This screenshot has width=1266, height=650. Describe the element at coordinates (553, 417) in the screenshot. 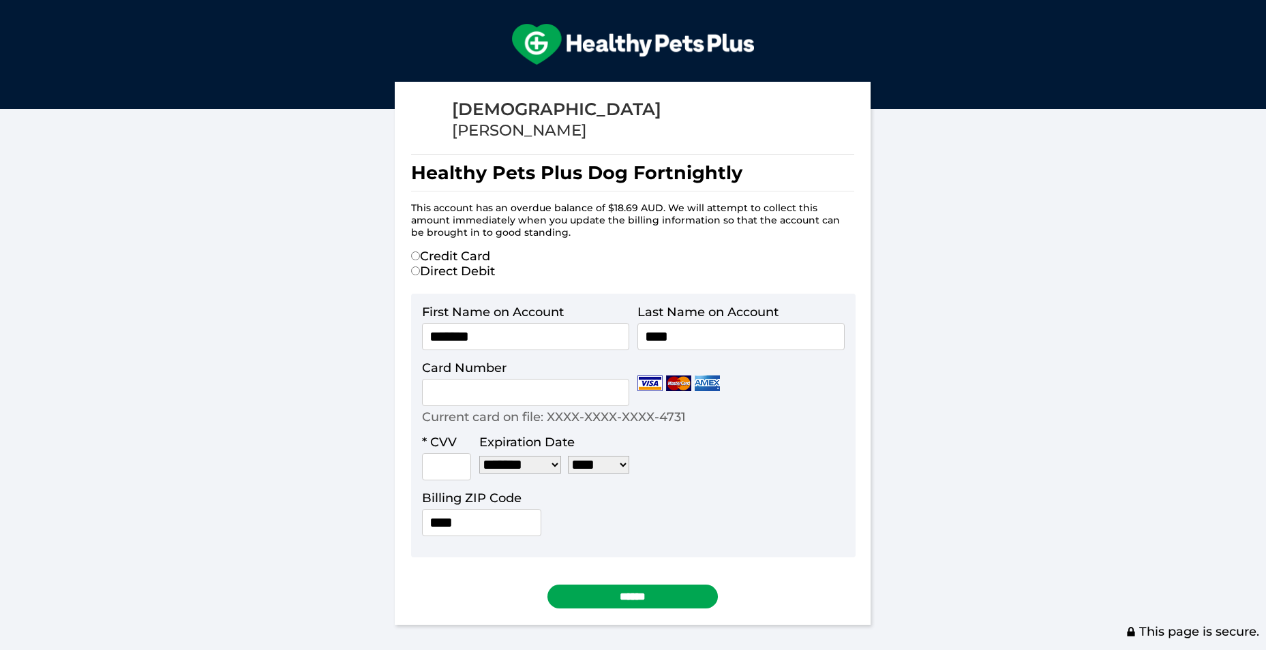

I see `p: Current card on file: XXXX-XXXX-XXXX-4731` at that location.